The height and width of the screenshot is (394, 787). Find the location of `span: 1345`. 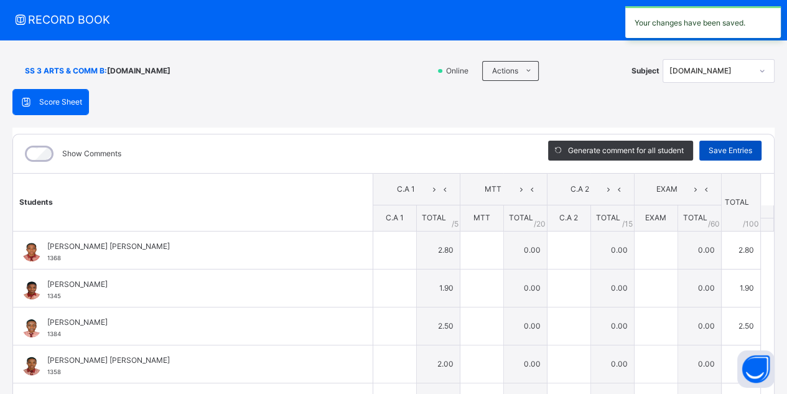

span: 1345 is located at coordinates (54, 296).